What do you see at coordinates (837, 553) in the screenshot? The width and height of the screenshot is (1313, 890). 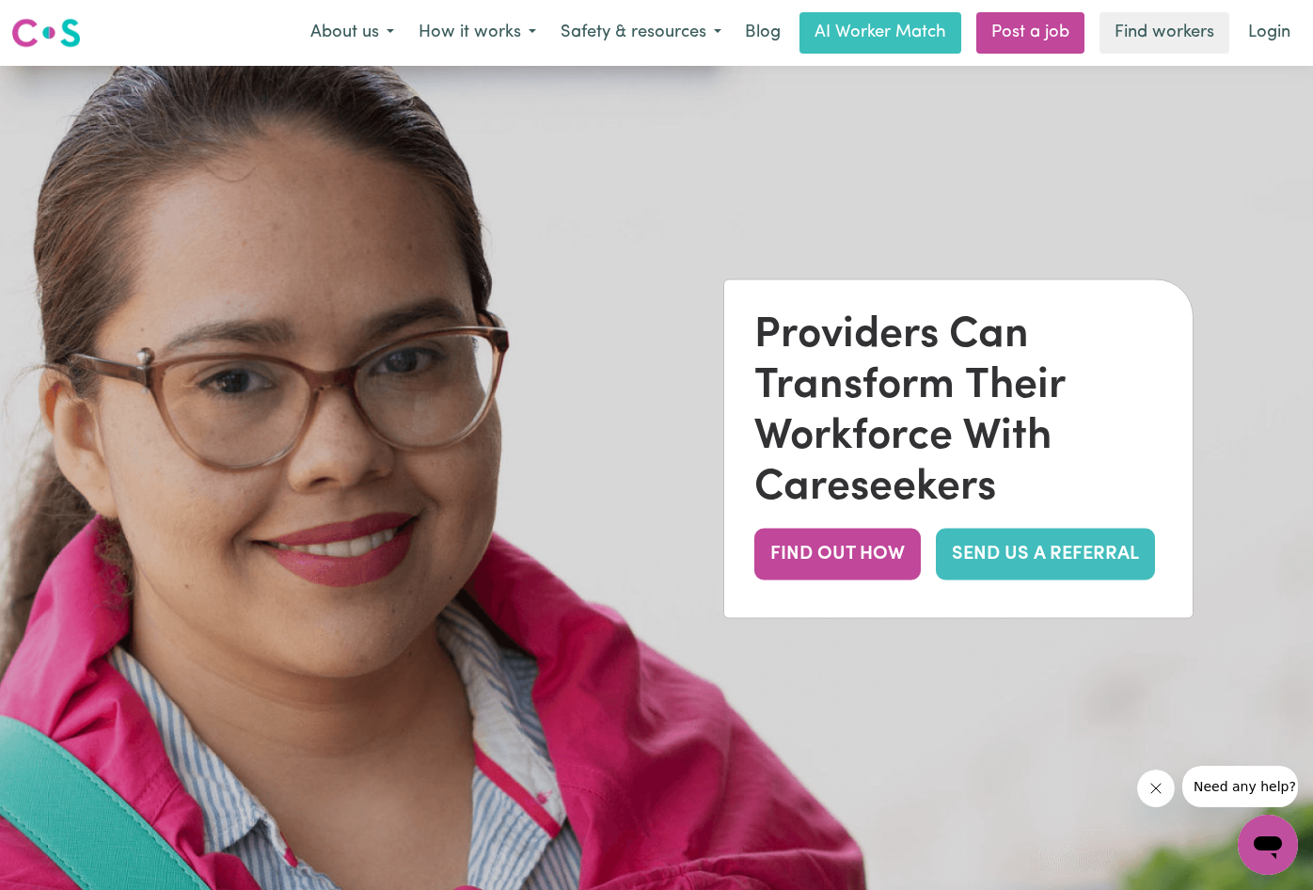 I see `button: FIND OUT HOW` at bounding box center [837, 553].